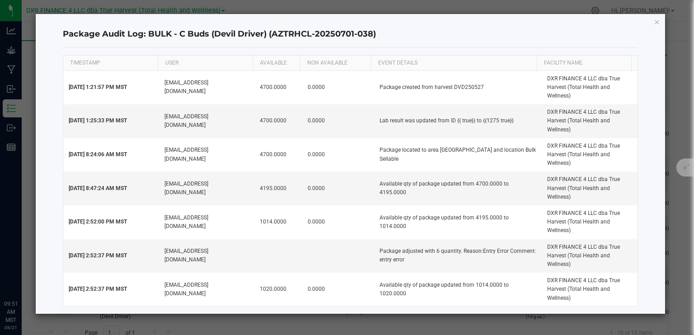 The image size is (694, 335). I want to click on td: 1020.0000, so click(278, 290).